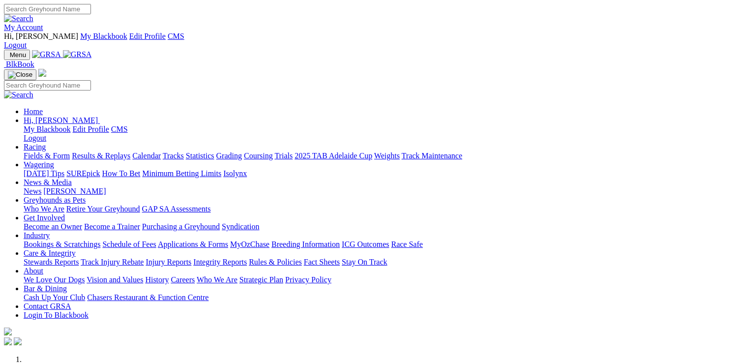 This screenshot has width=744, height=363. I want to click on a: Schedule of Fees, so click(129, 244).